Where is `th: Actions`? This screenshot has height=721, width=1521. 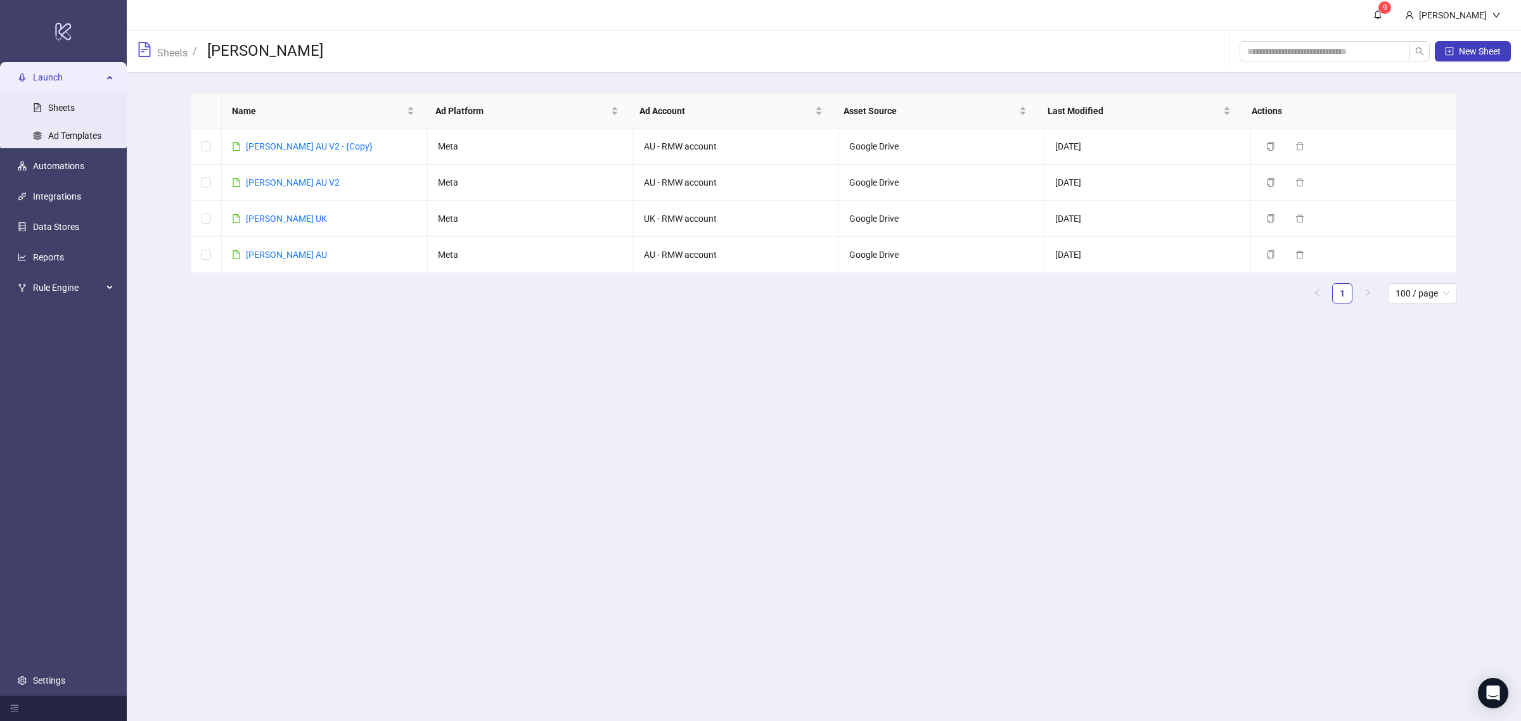
th: Actions is located at coordinates (1343, 111).